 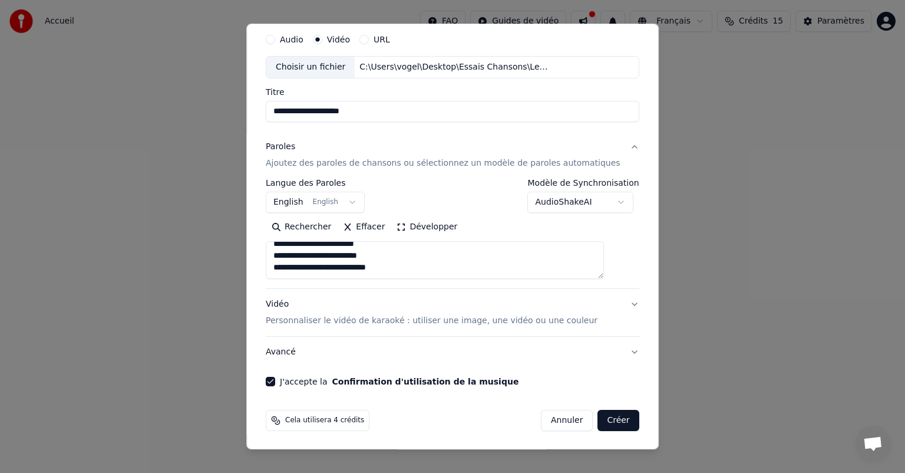 What do you see at coordinates (325, 420) in the screenshot?
I see `span: Cela utilisera 4 crédits` at bounding box center [325, 420].